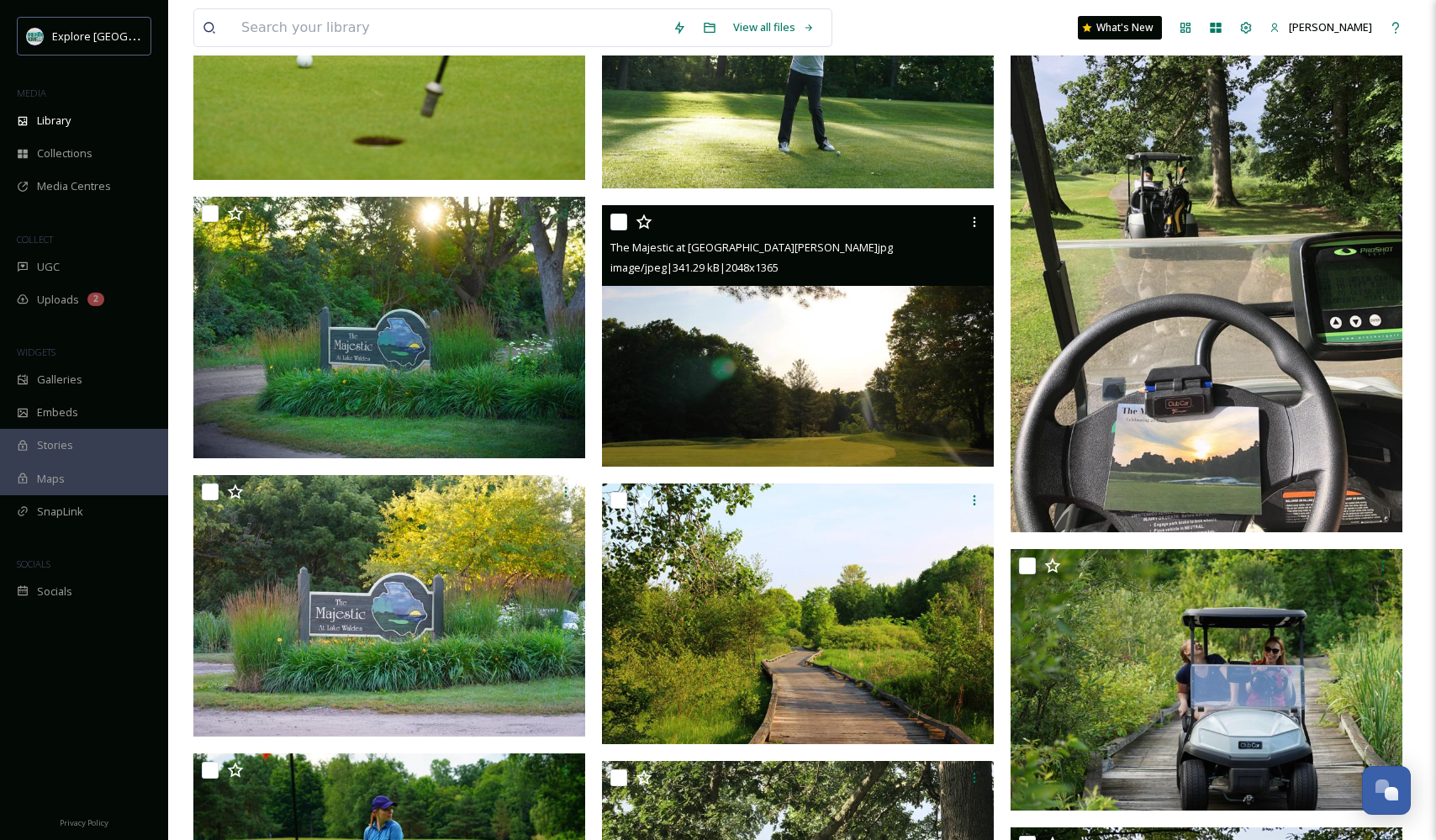 The width and height of the screenshot is (1436, 840). Describe the element at coordinates (694, 267) in the screenshot. I see `span: image/jpeg | 341.29 kB | 2048 x 1365` at that location.